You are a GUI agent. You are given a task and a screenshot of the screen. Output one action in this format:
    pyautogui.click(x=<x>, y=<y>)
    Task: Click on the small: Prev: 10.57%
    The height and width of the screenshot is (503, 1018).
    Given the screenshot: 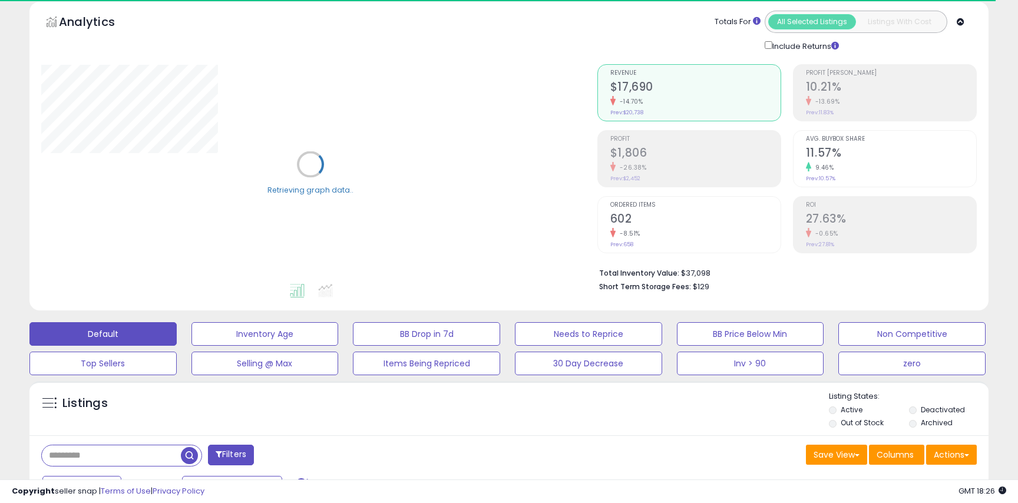 What is the action you would take?
    pyautogui.click(x=820, y=178)
    